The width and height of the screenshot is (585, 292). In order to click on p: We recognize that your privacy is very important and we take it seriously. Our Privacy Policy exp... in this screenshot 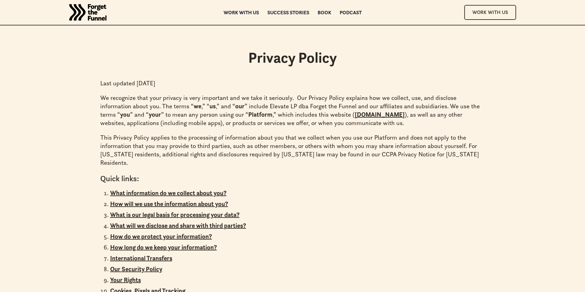, I will do `click(293, 111)`.